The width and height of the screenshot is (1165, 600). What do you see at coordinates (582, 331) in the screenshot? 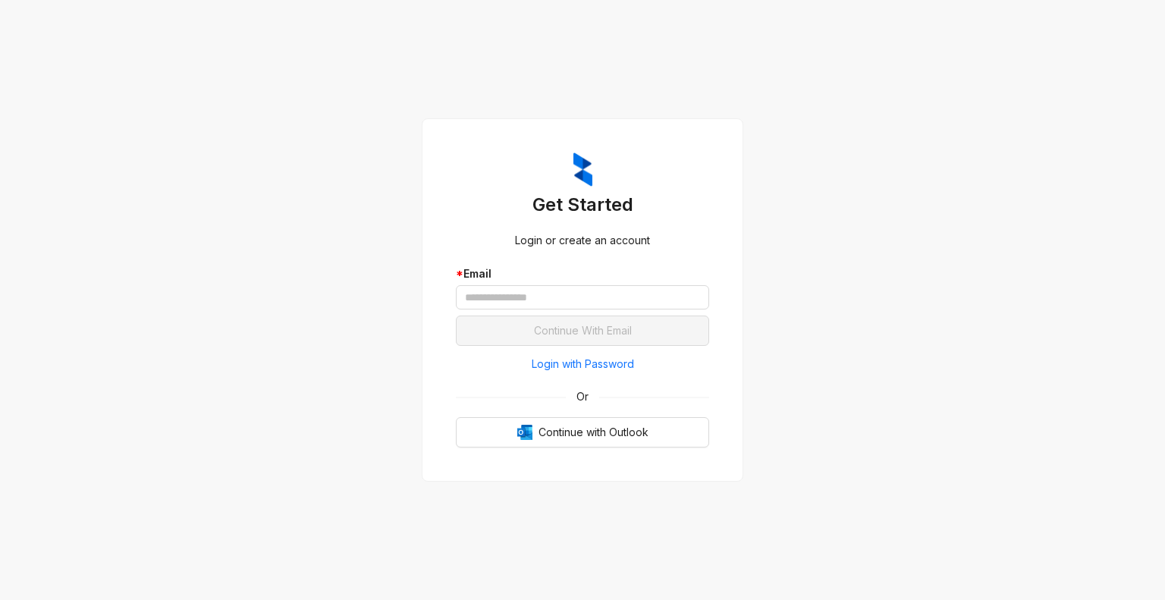
I see `button: Continue With Email` at bounding box center [582, 331].